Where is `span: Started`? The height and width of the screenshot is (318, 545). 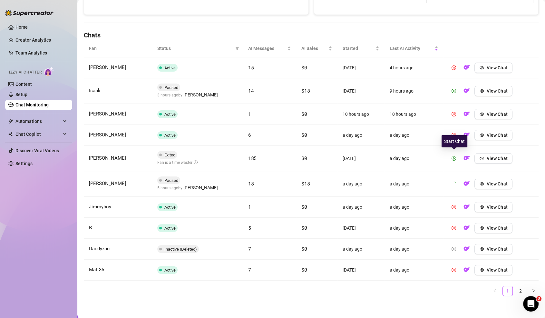
span: Started is located at coordinates (358, 48).